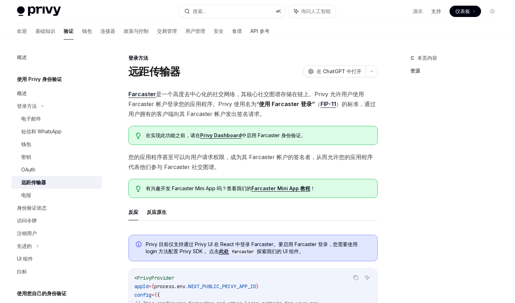  Describe the element at coordinates (28, 169) in the screenshot. I see `font: OAuth` at that location.